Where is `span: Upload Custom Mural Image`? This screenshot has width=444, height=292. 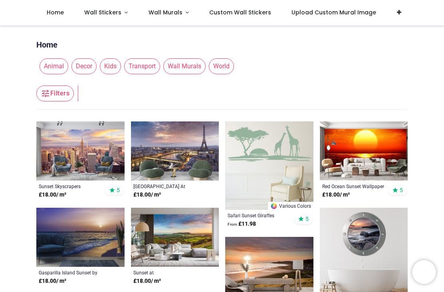
span: Upload Custom Mural Image is located at coordinates (334, 12).